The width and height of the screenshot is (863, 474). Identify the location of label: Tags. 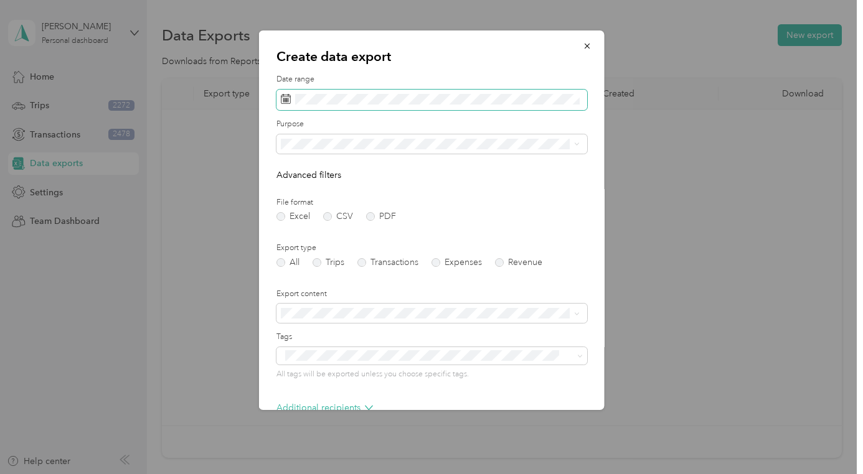
(431, 337).